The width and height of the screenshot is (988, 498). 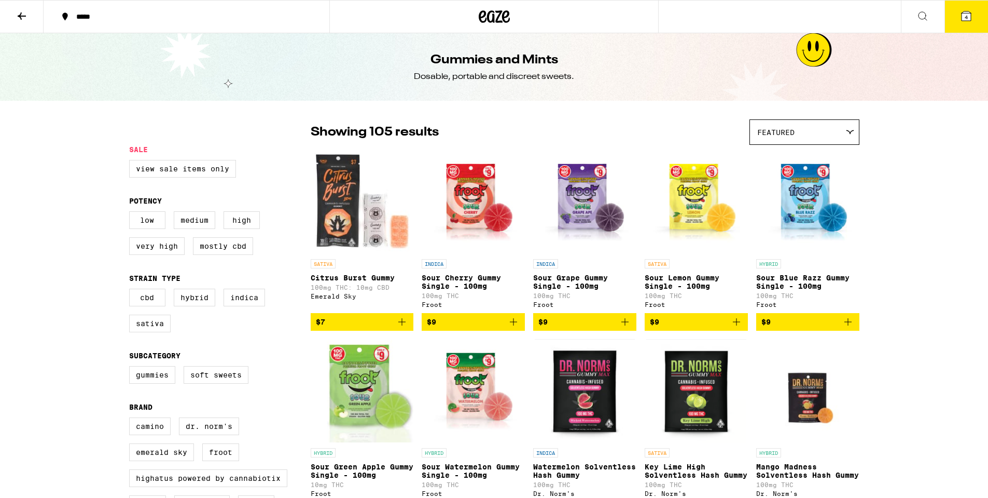 What do you see at coordinates (362, 296) in the screenshot?
I see `div: Emerald Sky` at bounding box center [362, 296].